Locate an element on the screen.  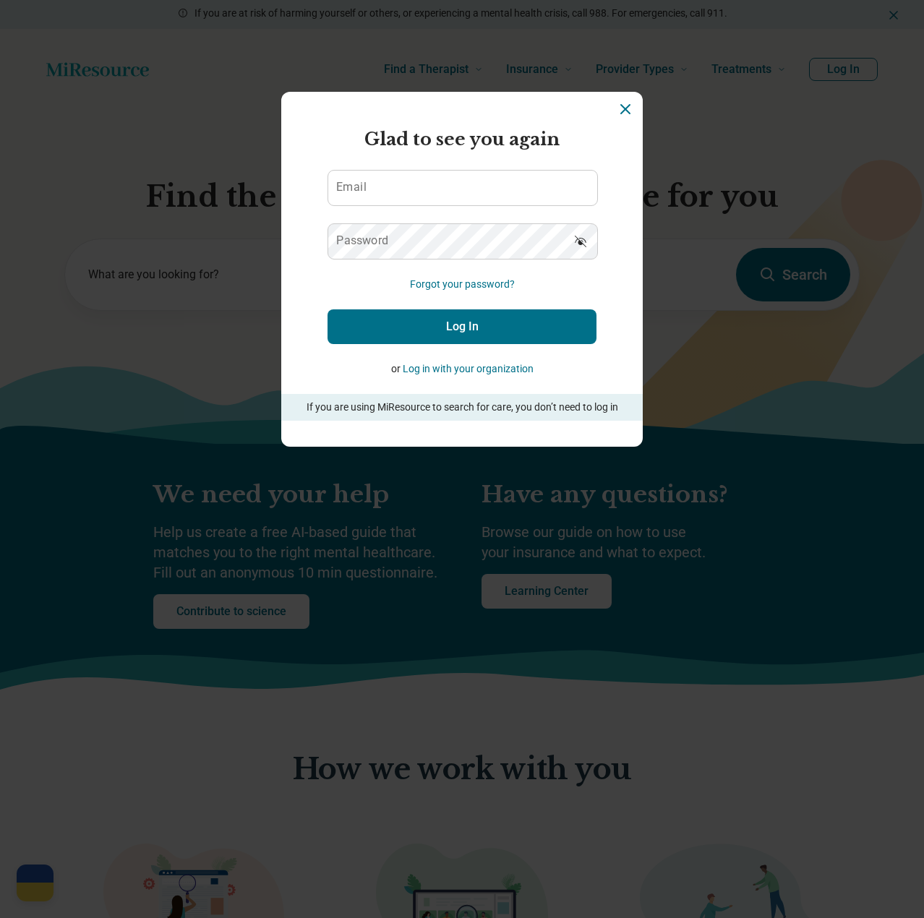
p: If you are using MiResource to search for care, you don’t need to log in is located at coordinates (462, 407).